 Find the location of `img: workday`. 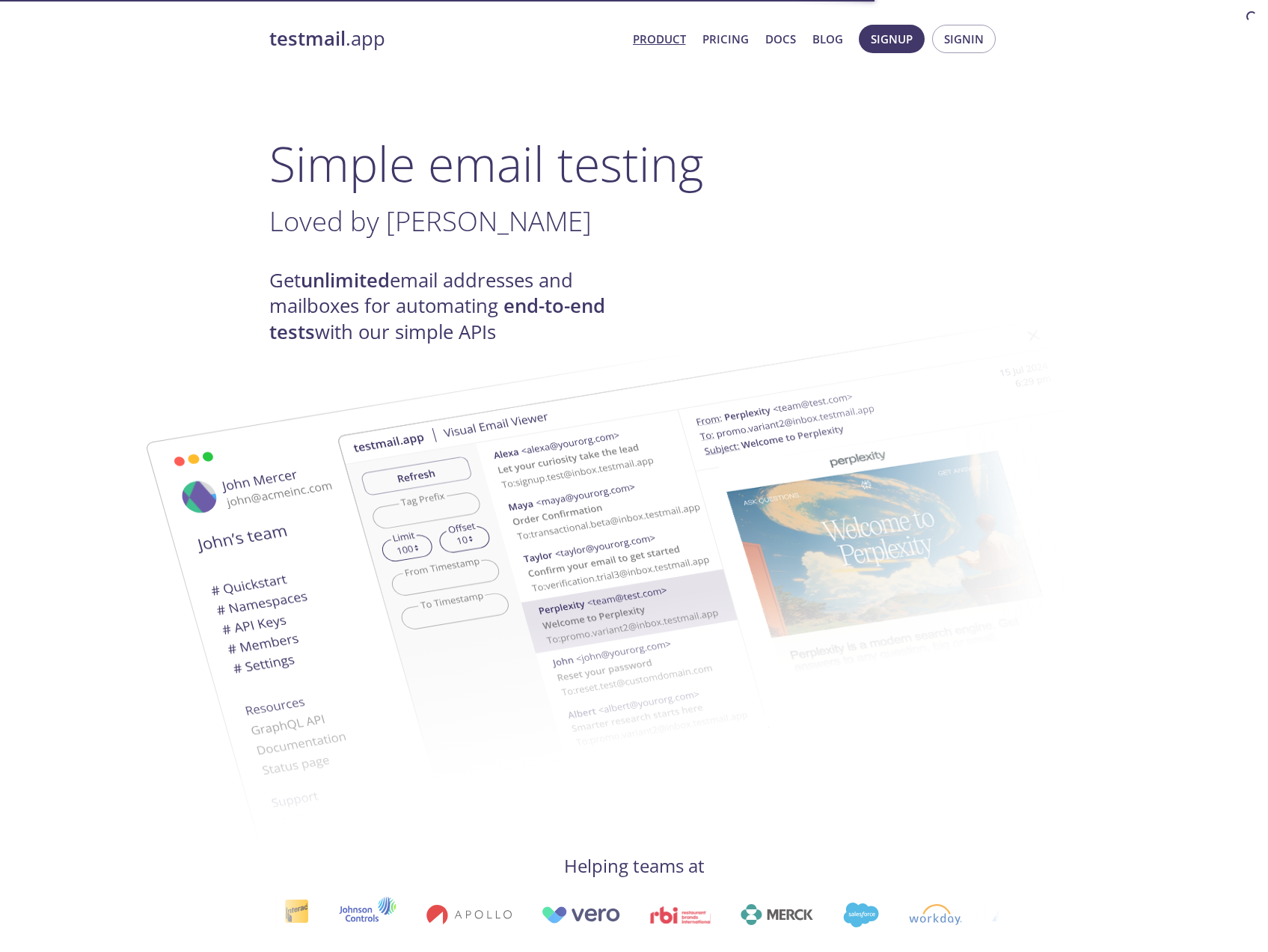

img: workday is located at coordinates (935, 914).